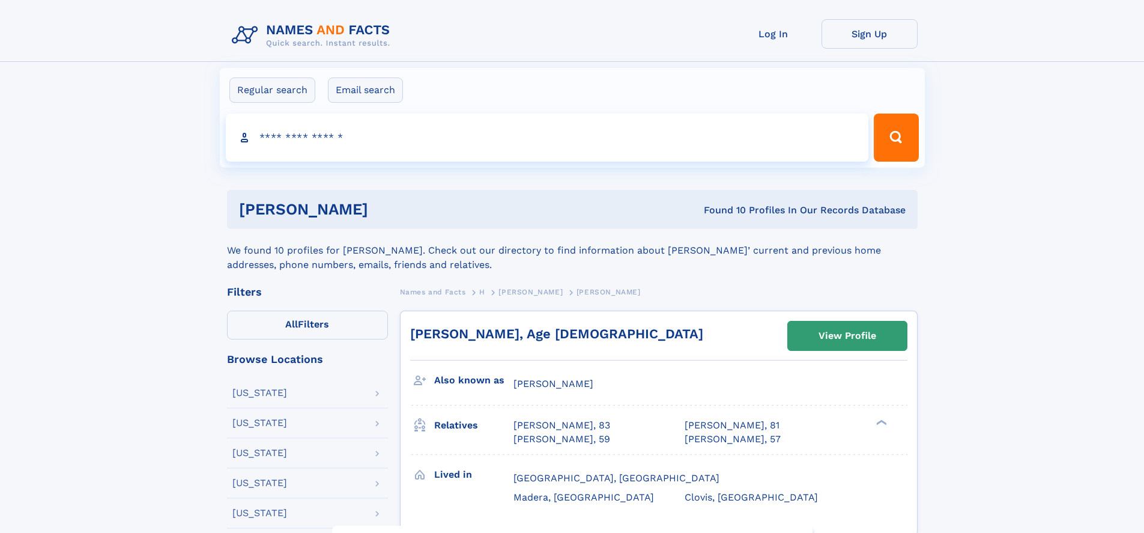 This screenshot has height=533, width=1144. I want to click on a: H, so click(482, 291).